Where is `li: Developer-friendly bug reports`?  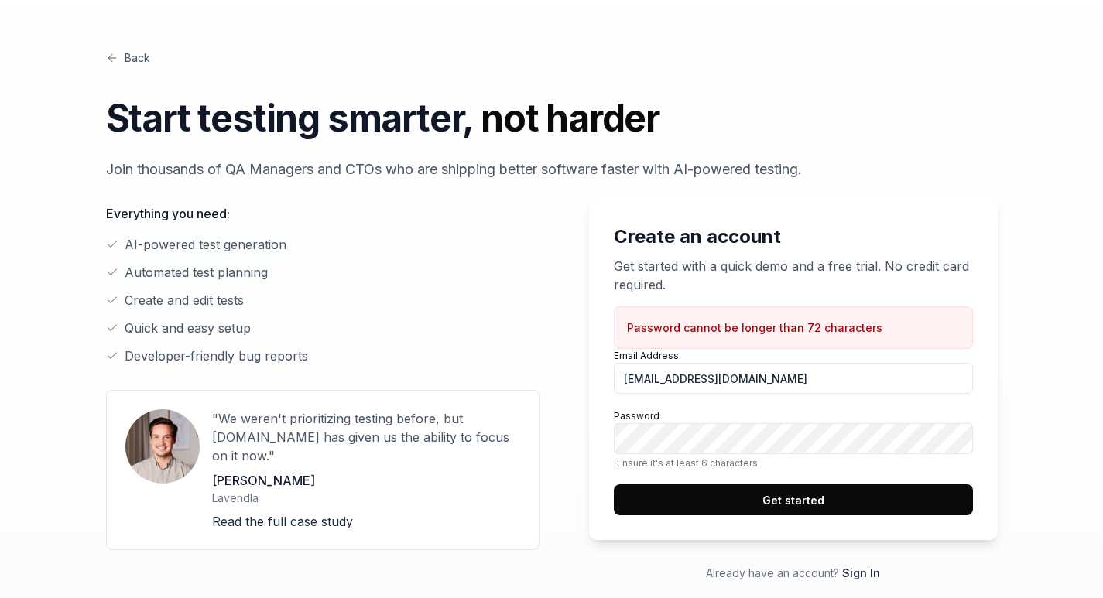
li: Developer-friendly bug reports is located at coordinates (323, 356).